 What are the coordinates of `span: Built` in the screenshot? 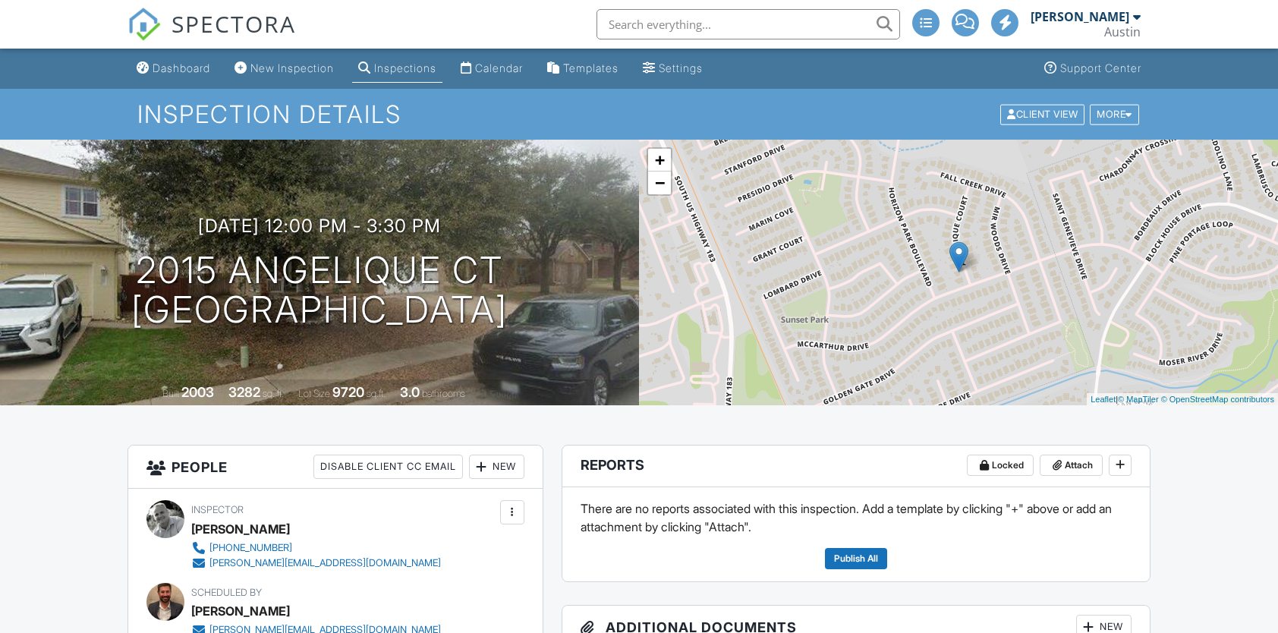 It's located at (171, 393).